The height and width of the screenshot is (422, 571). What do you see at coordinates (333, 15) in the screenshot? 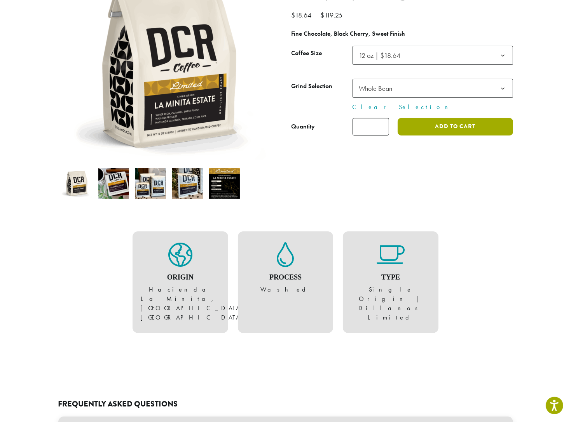
I see `bdi: 119.25` at bounding box center [333, 15].